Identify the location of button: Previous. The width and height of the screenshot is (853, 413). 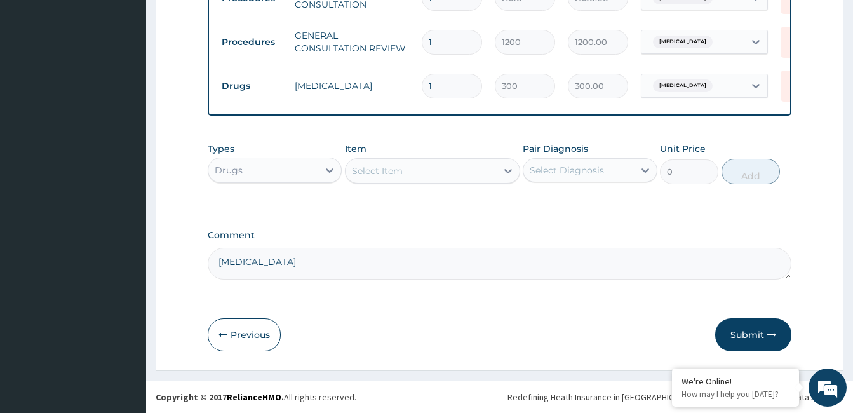
(244, 335).